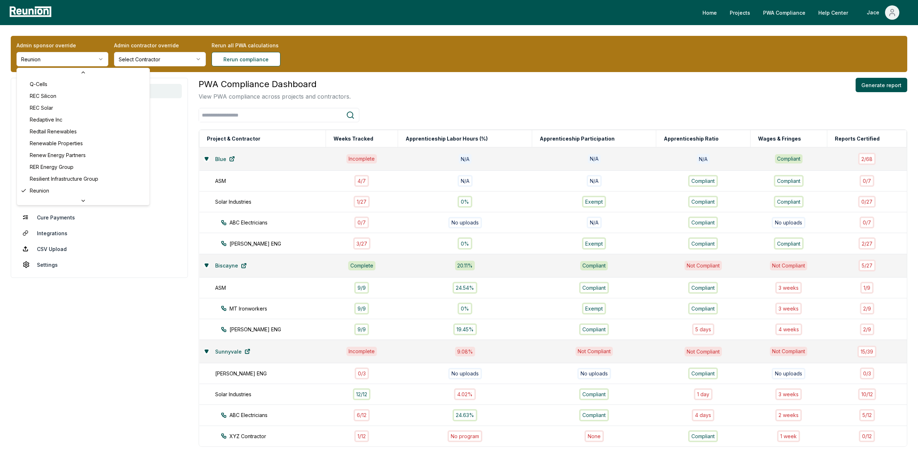  Describe the element at coordinates (56, 143) in the screenshot. I see `span: Renewable Properties` at that location.